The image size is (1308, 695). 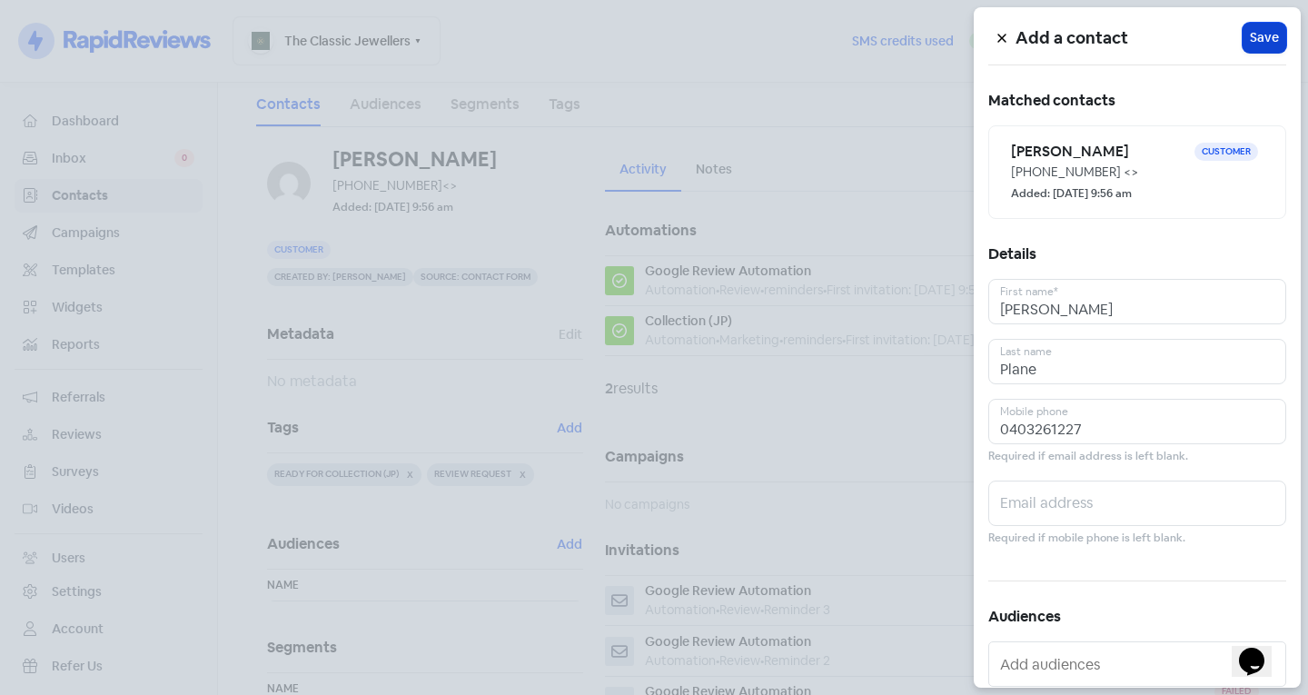 What do you see at coordinates (1264, 37) in the screenshot?
I see `span: Save` at bounding box center [1264, 37].